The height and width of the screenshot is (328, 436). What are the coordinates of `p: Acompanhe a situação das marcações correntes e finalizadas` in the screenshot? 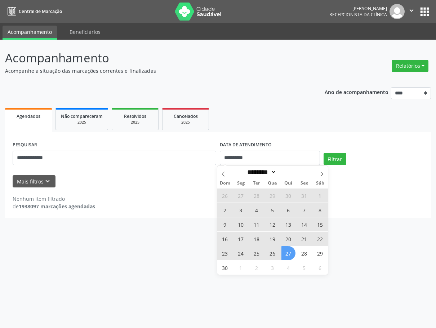 It's located at (154, 71).